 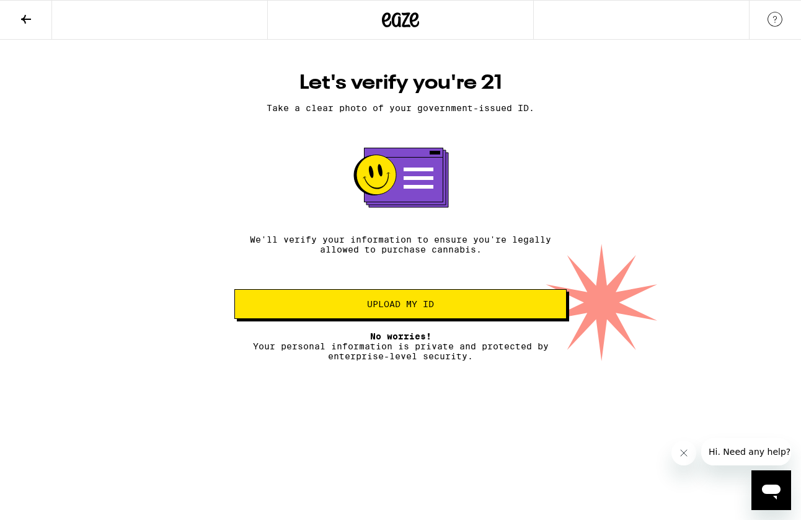 I want to click on h1: Let's verify you're 21, so click(x=401, y=83).